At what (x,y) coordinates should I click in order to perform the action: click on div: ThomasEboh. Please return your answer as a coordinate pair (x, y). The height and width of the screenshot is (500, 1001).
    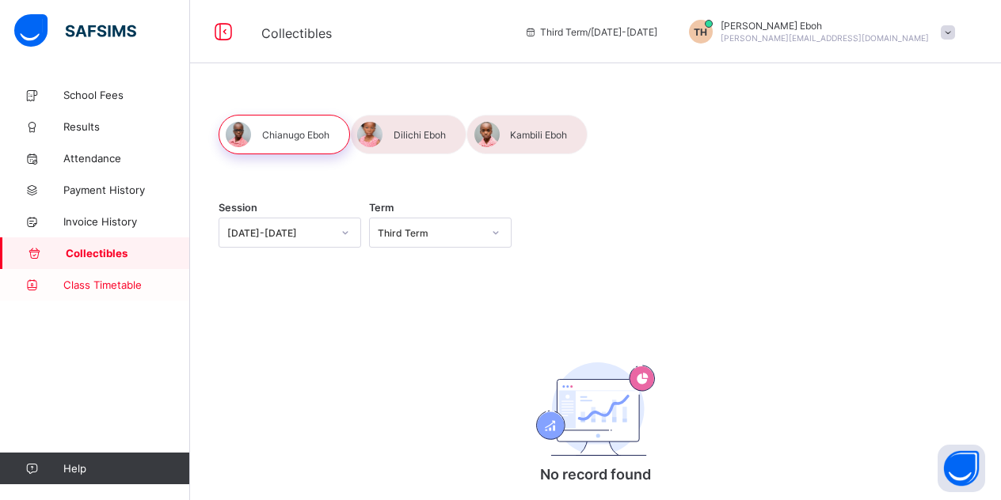
    Looking at the image, I should click on (818, 32).